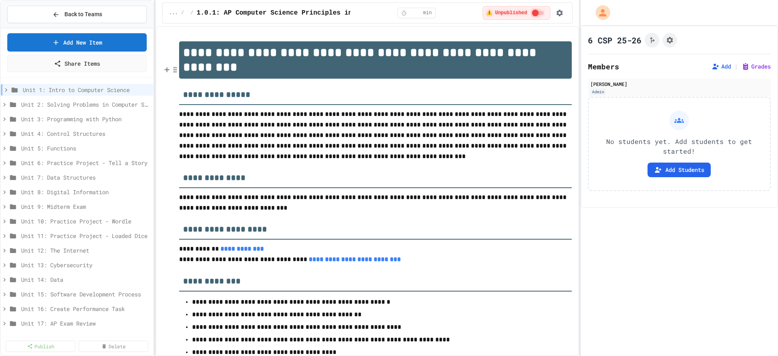 This screenshot has height=356, width=778. I want to click on span: Unit 14: Data, so click(86, 279).